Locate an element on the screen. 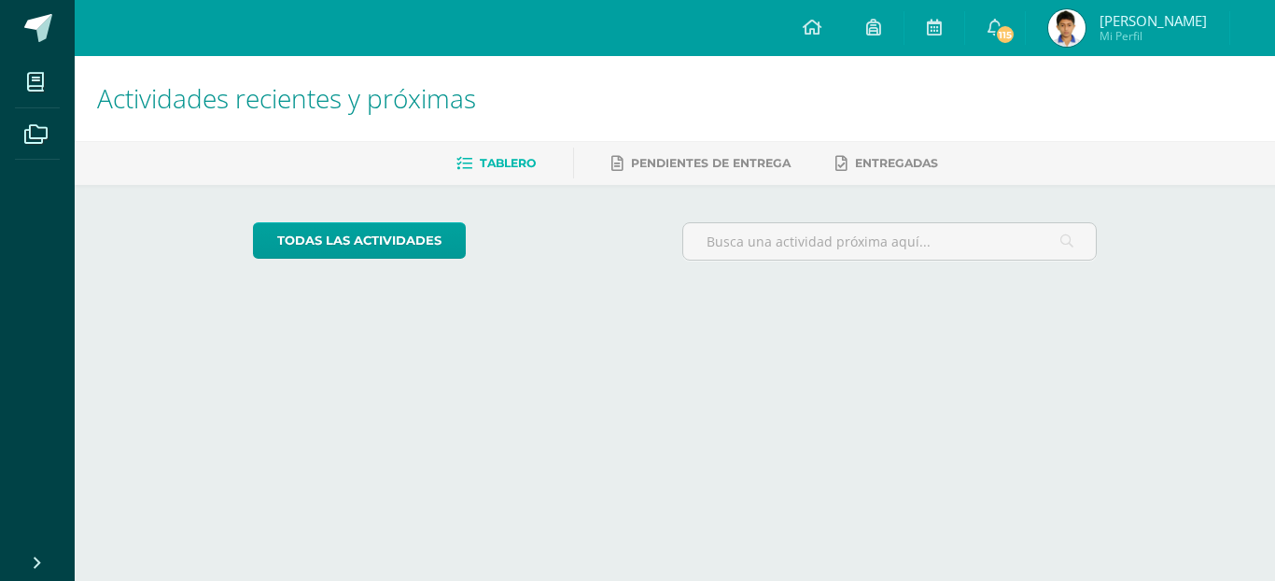  img: f9dad6d67f158bb151cb1b1204d971af.png is located at coordinates (1067, 28).